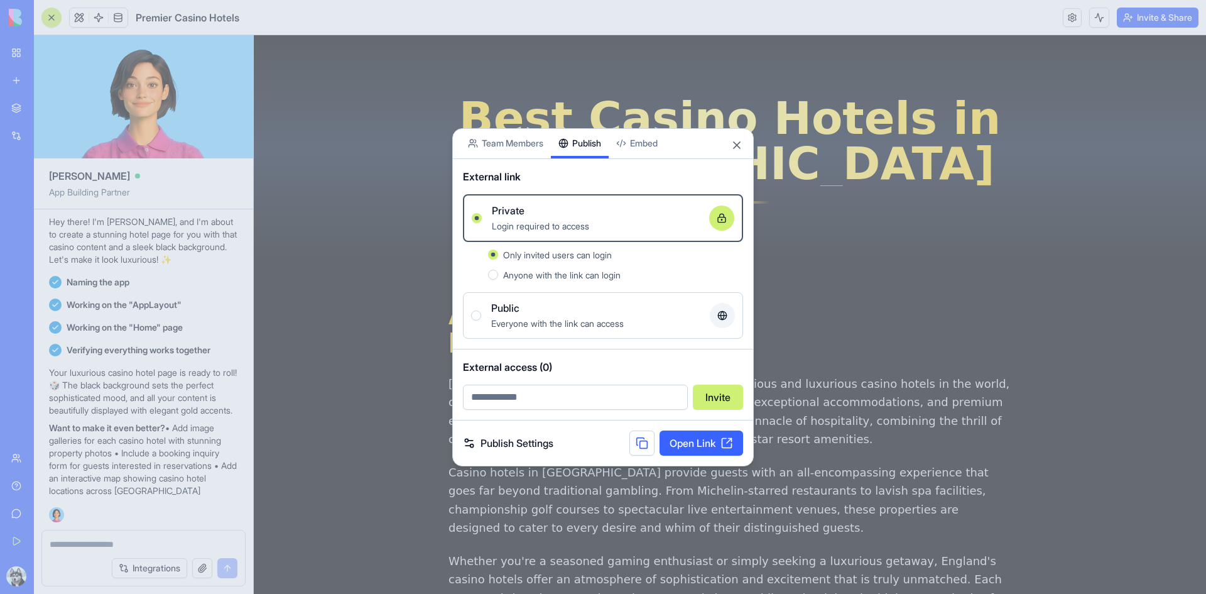 The width and height of the screenshot is (1206, 594). I want to click on button: PublicEveryone with the link can access, so click(476, 315).